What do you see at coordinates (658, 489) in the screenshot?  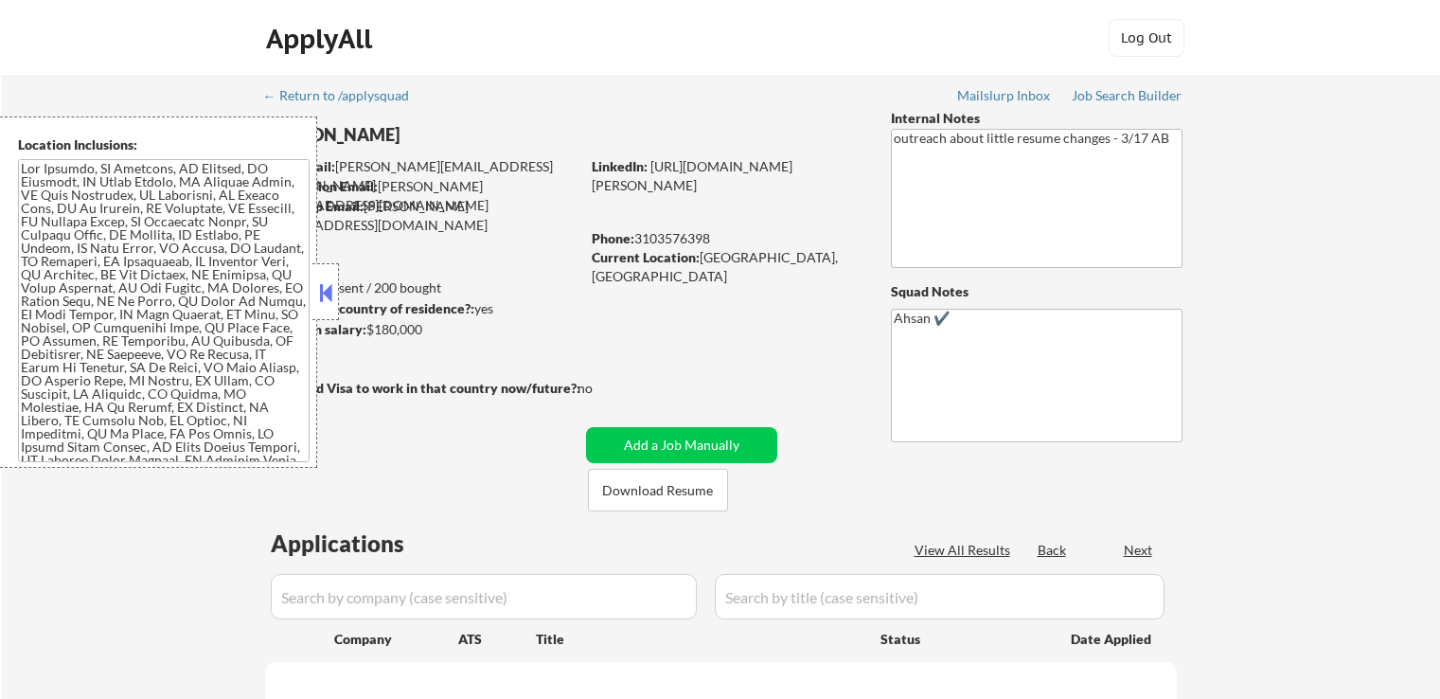 I see `button: Download Resume` at bounding box center [658, 489].